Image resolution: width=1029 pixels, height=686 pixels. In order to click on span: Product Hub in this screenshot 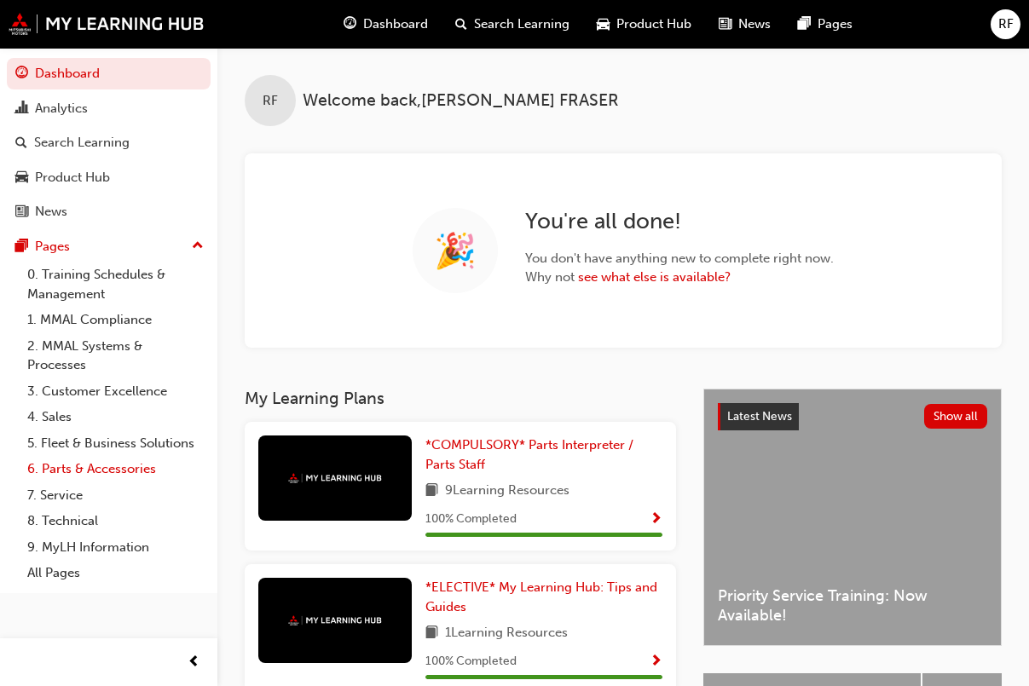, I will do `click(654, 24)`.